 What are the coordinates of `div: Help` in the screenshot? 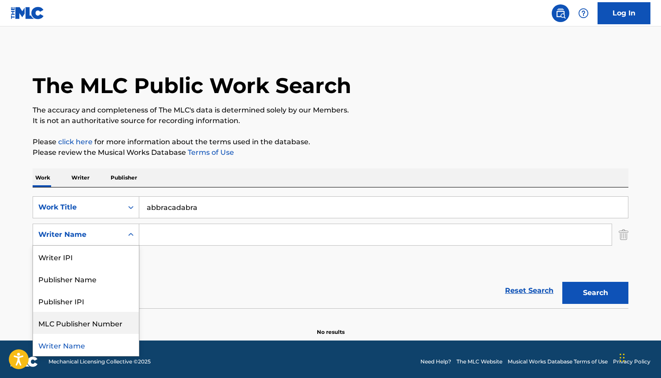 It's located at (584, 13).